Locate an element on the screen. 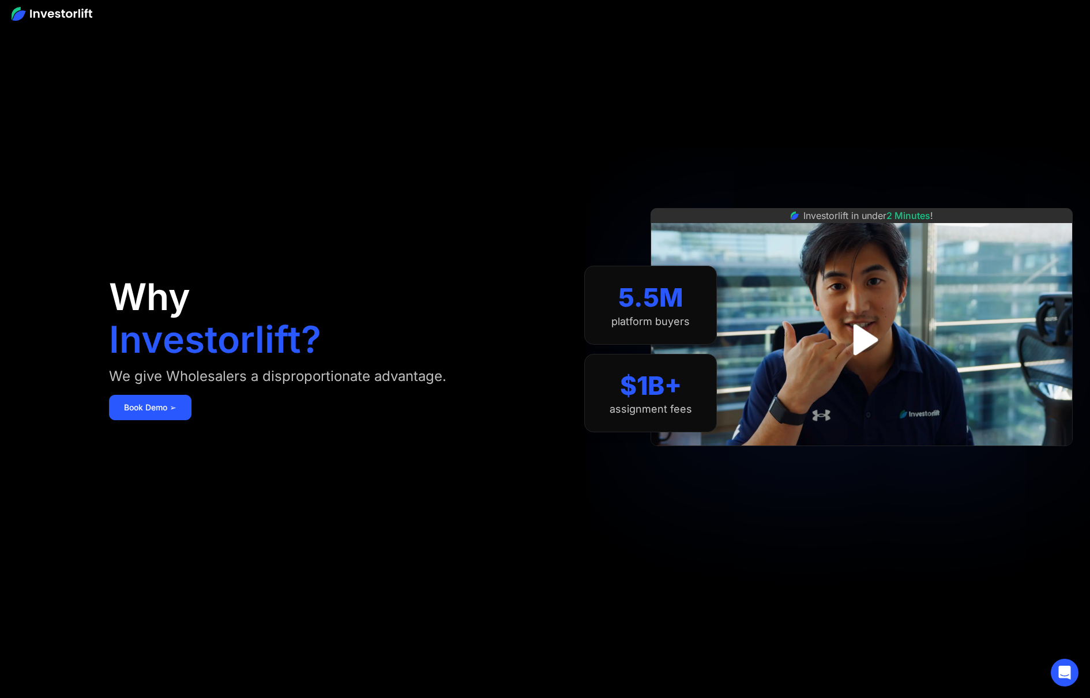 This screenshot has height=698, width=1090. div: Investorlift in under ! is located at coordinates (868, 216).